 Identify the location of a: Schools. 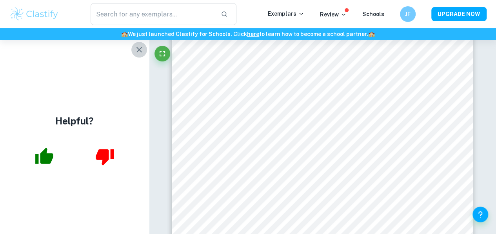
(373, 14).